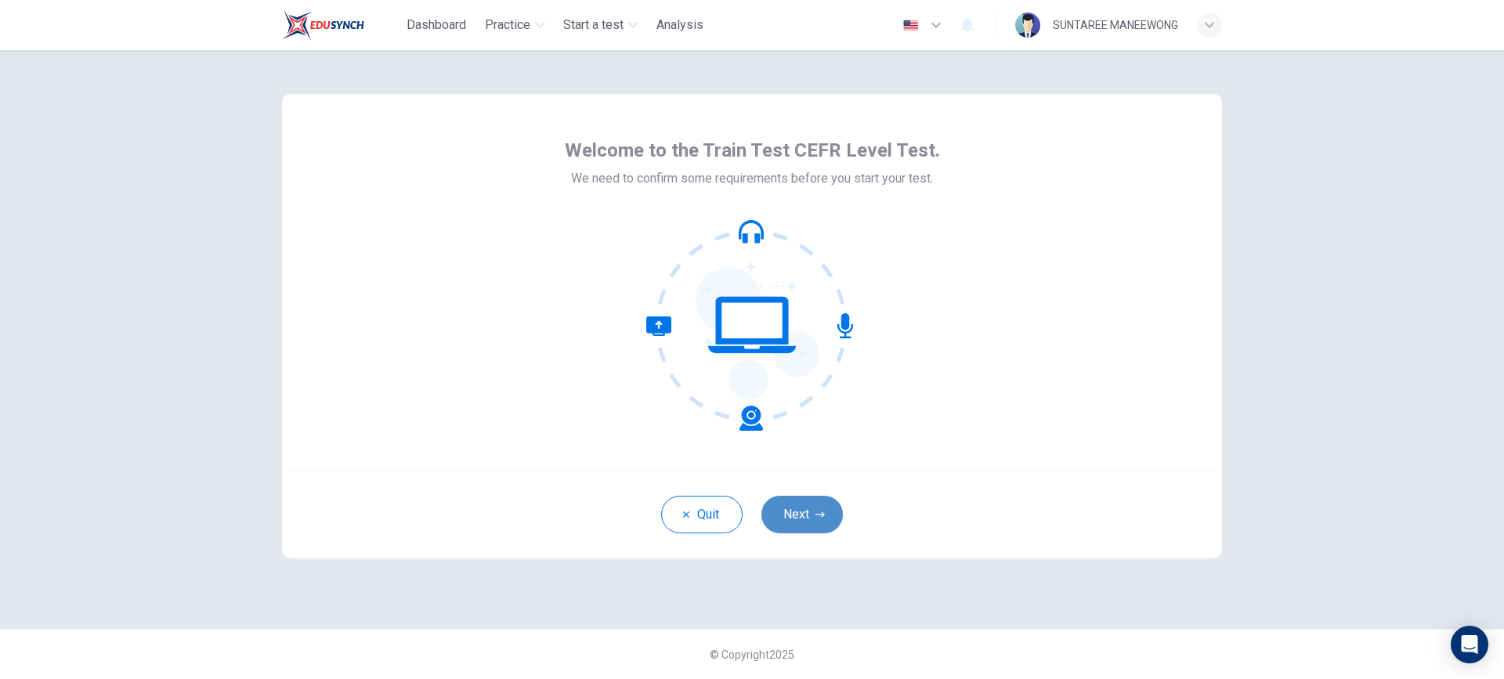 The image size is (1504, 679). I want to click on a: Analysis, so click(680, 25).